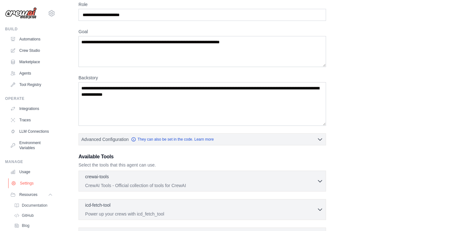 The height and width of the screenshot is (231, 470). I want to click on a: Settings, so click(32, 183).